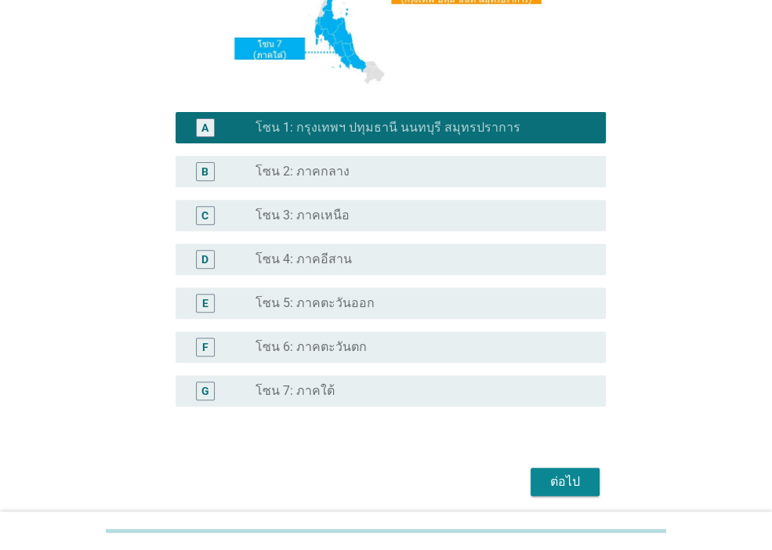 This screenshot has height=550, width=772. Describe the element at coordinates (565, 482) in the screenshot. I see `button: ต่อไป` at that location.